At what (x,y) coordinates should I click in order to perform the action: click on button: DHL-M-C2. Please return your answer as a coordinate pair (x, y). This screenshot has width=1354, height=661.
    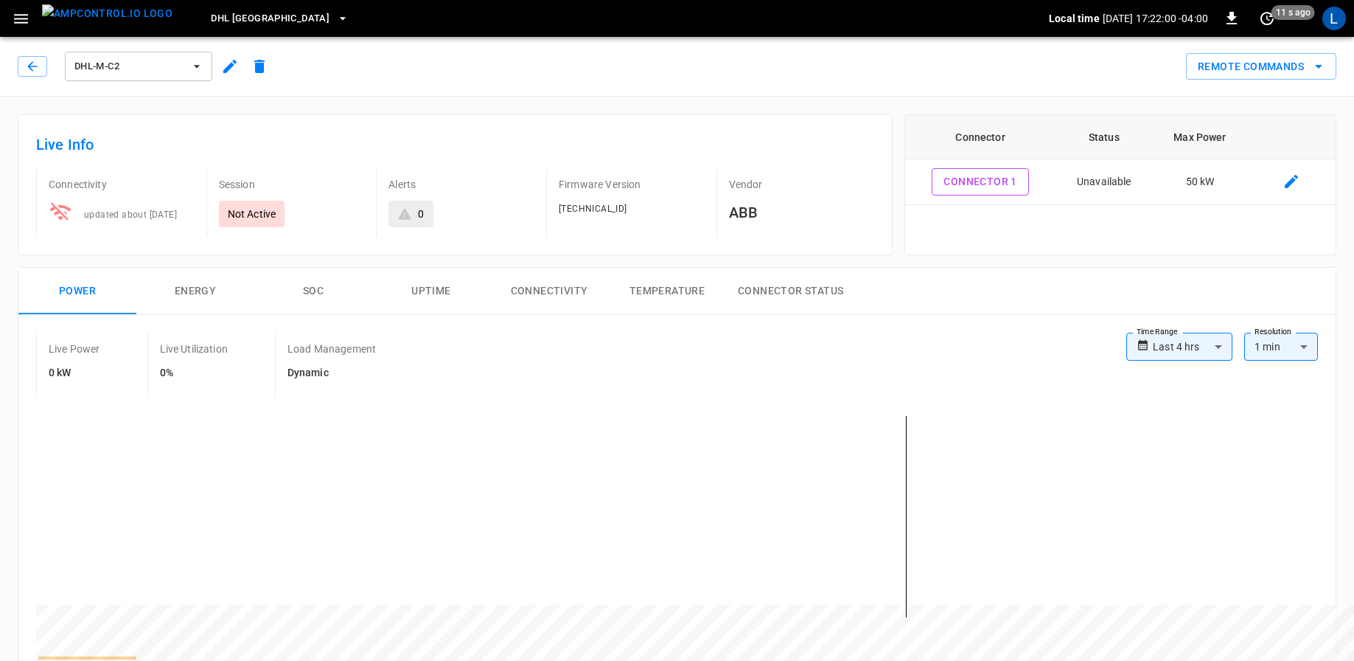
    Looking at the image, I should click on (139, 66).